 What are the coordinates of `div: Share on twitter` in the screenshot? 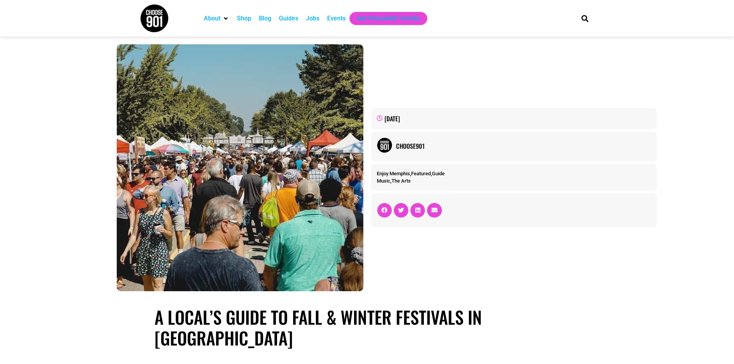 It's located at (401, 210).